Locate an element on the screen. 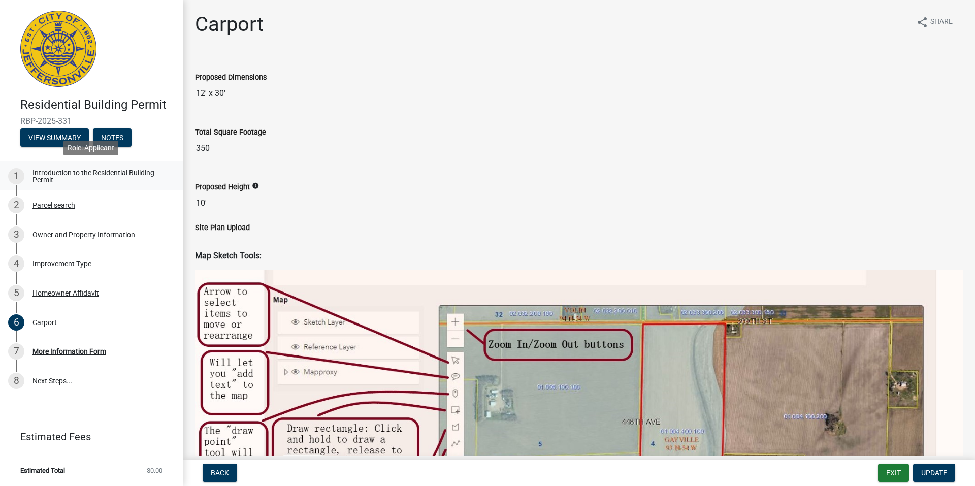  span: Update is located at coordinates (934, 473).